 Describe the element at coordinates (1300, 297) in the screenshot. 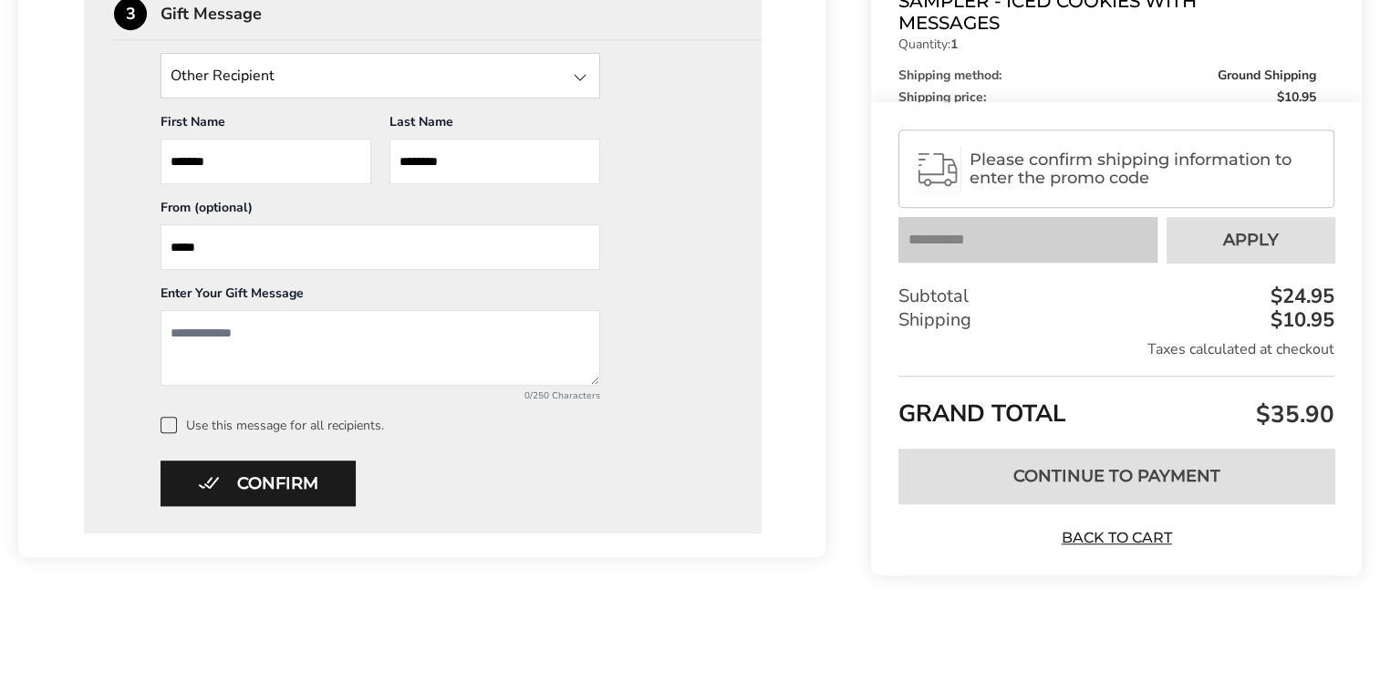

I see `div: $24.95` at that location.